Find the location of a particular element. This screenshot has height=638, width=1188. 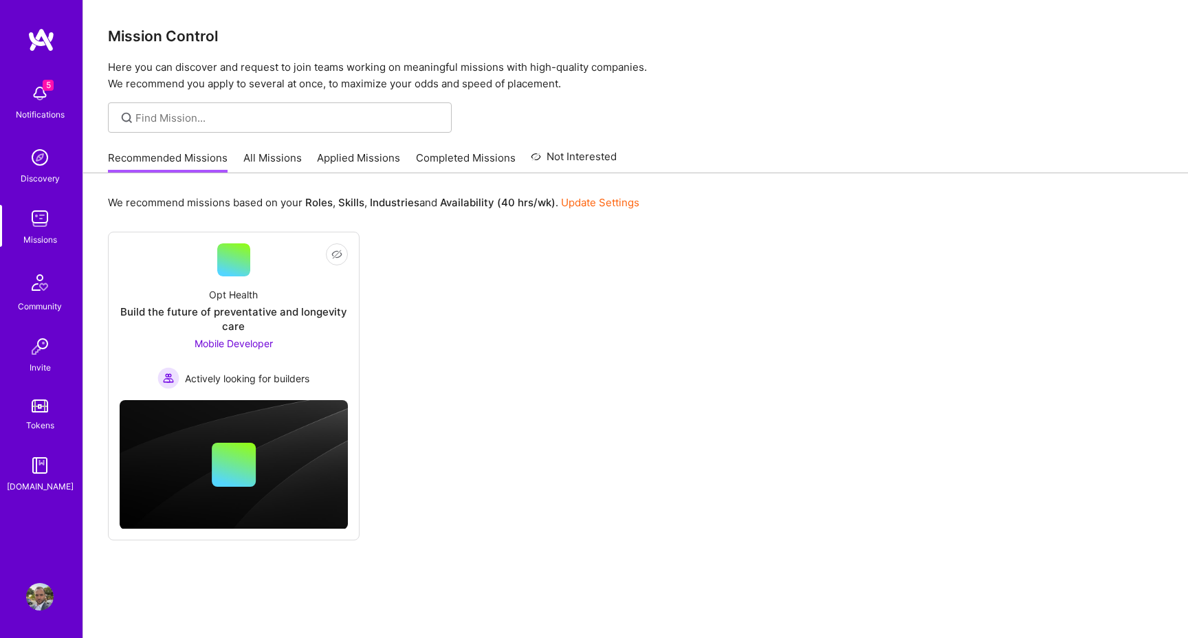

img: bell is located at coordinates (40, 94).